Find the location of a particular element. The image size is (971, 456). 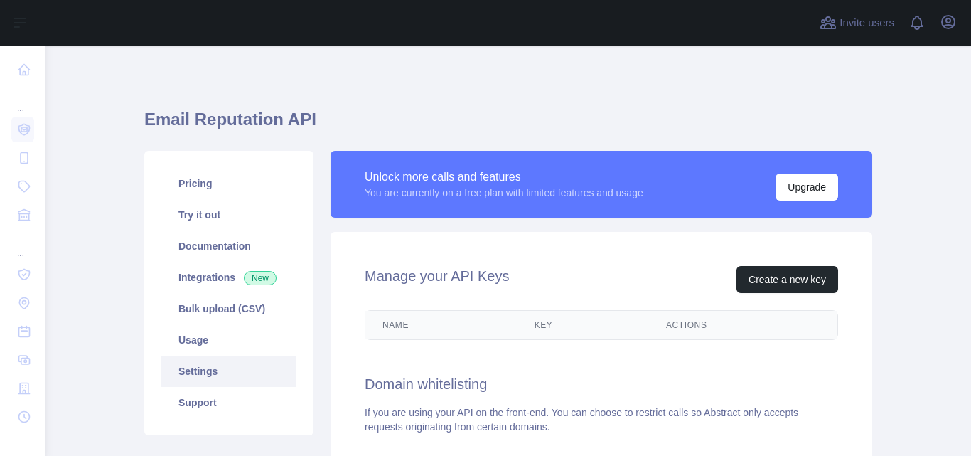

div: If you are using your API on the front-end. You can choose to restrict calls so Abstract only acc... is located at coordinates (601, 419).